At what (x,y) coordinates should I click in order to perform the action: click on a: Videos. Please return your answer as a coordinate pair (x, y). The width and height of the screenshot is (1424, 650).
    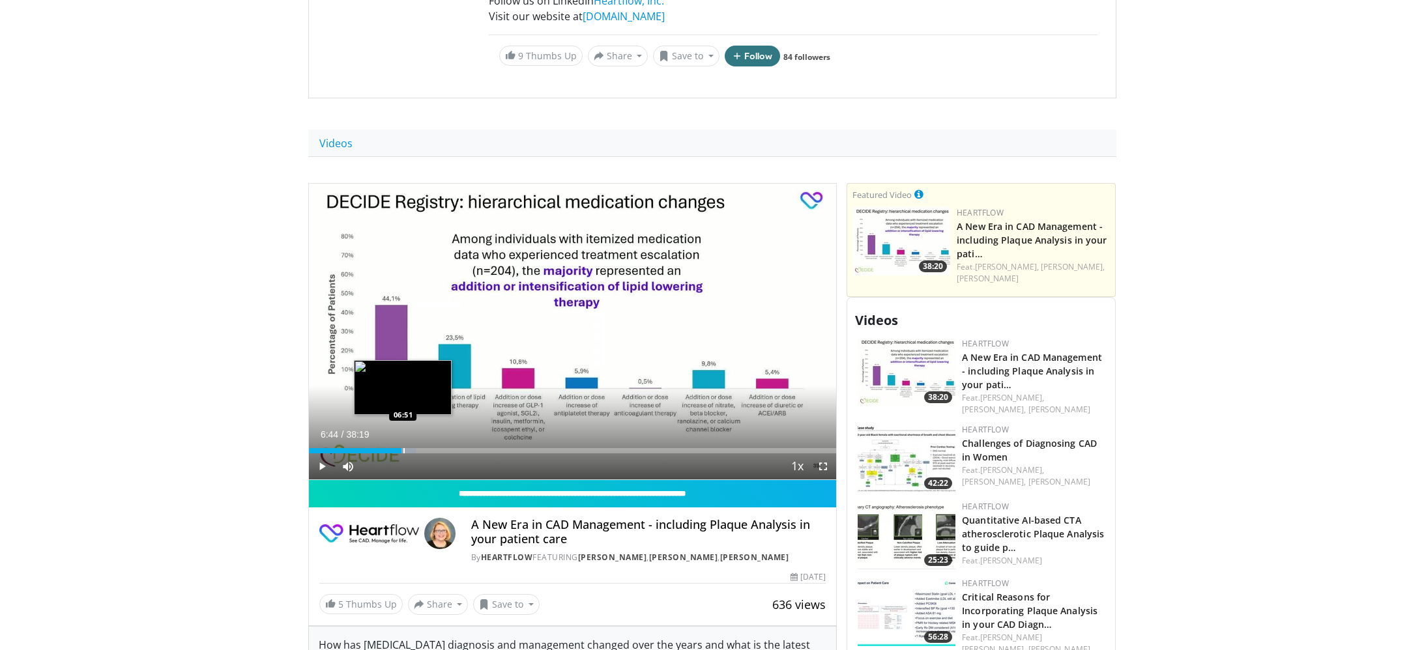
    Looking at the image, I should click on (336, 143).